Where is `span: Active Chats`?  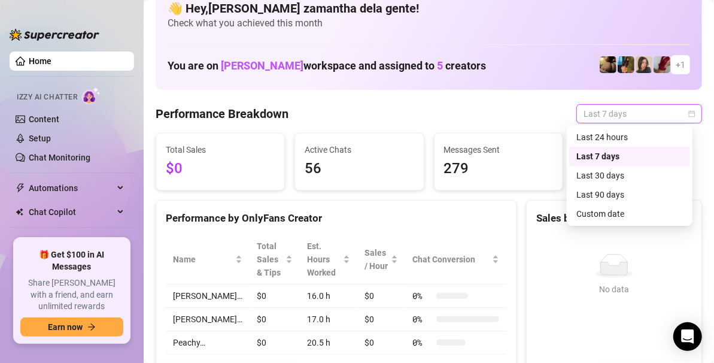
span: Active Chats is located at coordinates (359, 150).